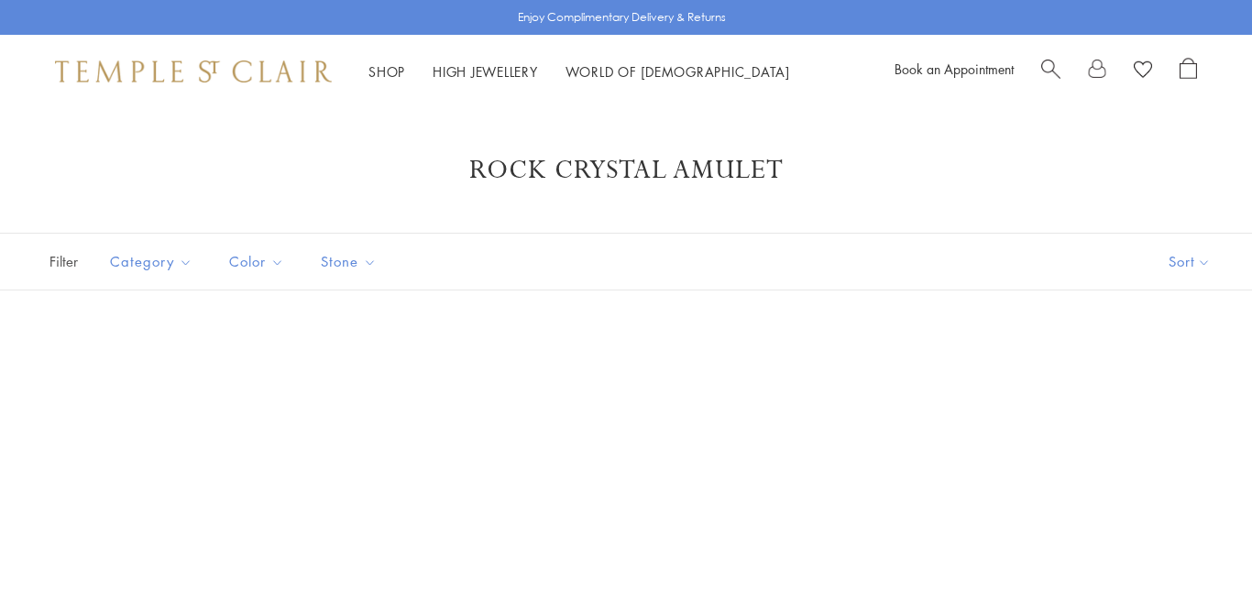 The height and width of the screenshot is (602, 1252). Describe the element at coordinates (1190, 261) in the screenshot. I see `button: Show sort by` at that location.